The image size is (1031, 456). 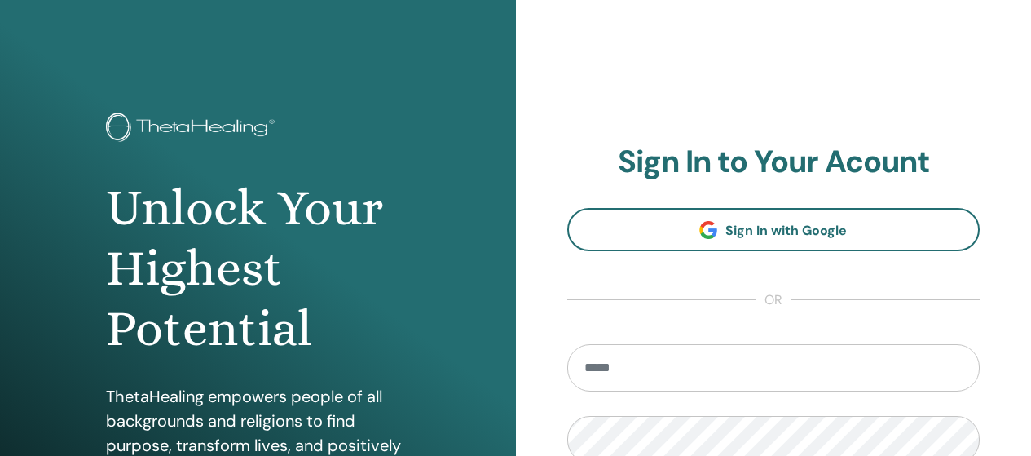 What do you see at coordinates (786, 230) in the screenshot?
I see `span: Sign In with Google` at bounding box center [786, 230].